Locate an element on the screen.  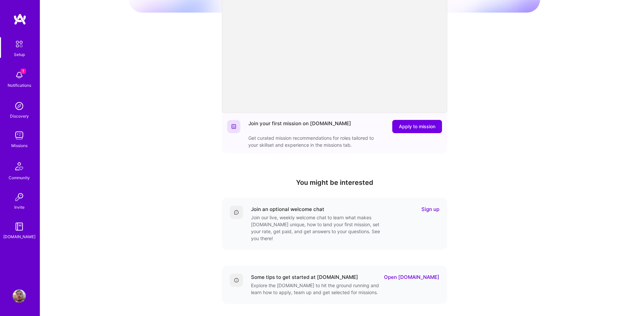
a: User Avatar is located at coordinates (19, 296).